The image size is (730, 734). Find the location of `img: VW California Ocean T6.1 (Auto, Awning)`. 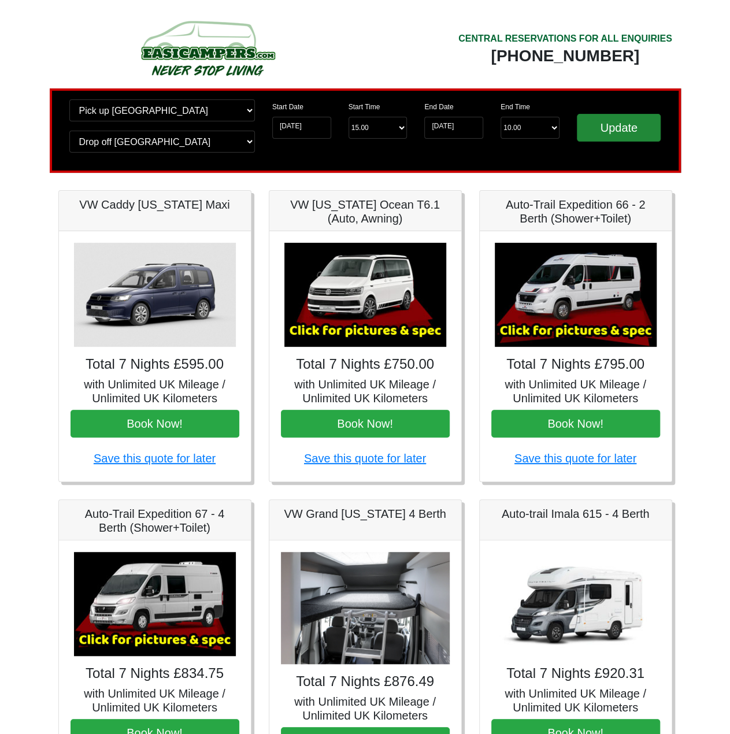

img: VW California Ocean T6.1 (Auto, Awning) is located at coordinates (365, 295).